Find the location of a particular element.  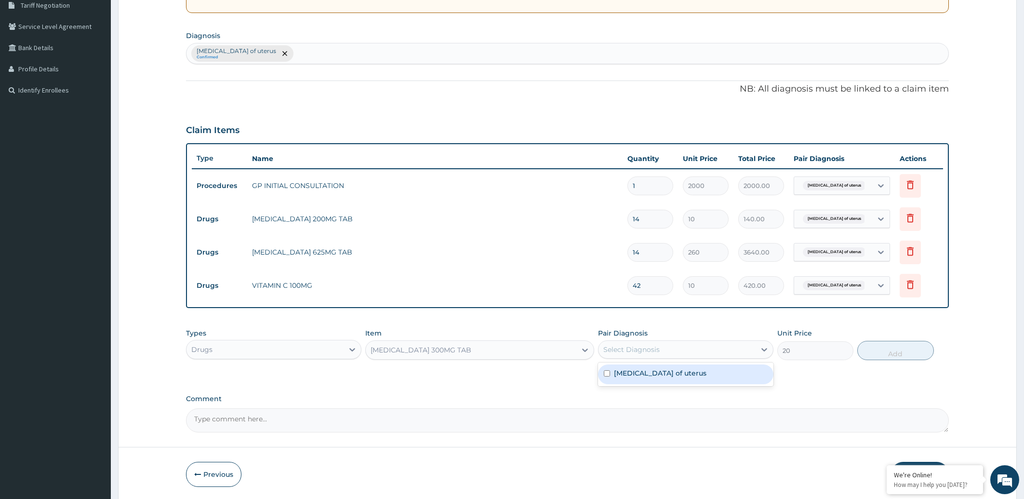

label: Unit Price is located at coordinates (795, 333).